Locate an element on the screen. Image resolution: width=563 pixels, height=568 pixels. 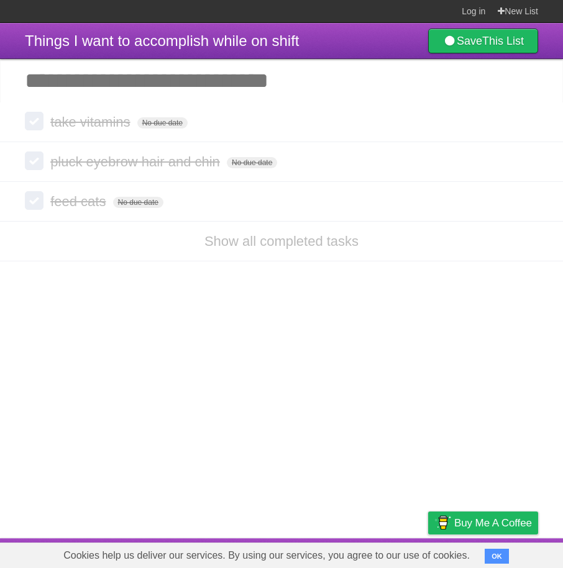
img: Buy me a coffee is located at coordinates (442, 523).